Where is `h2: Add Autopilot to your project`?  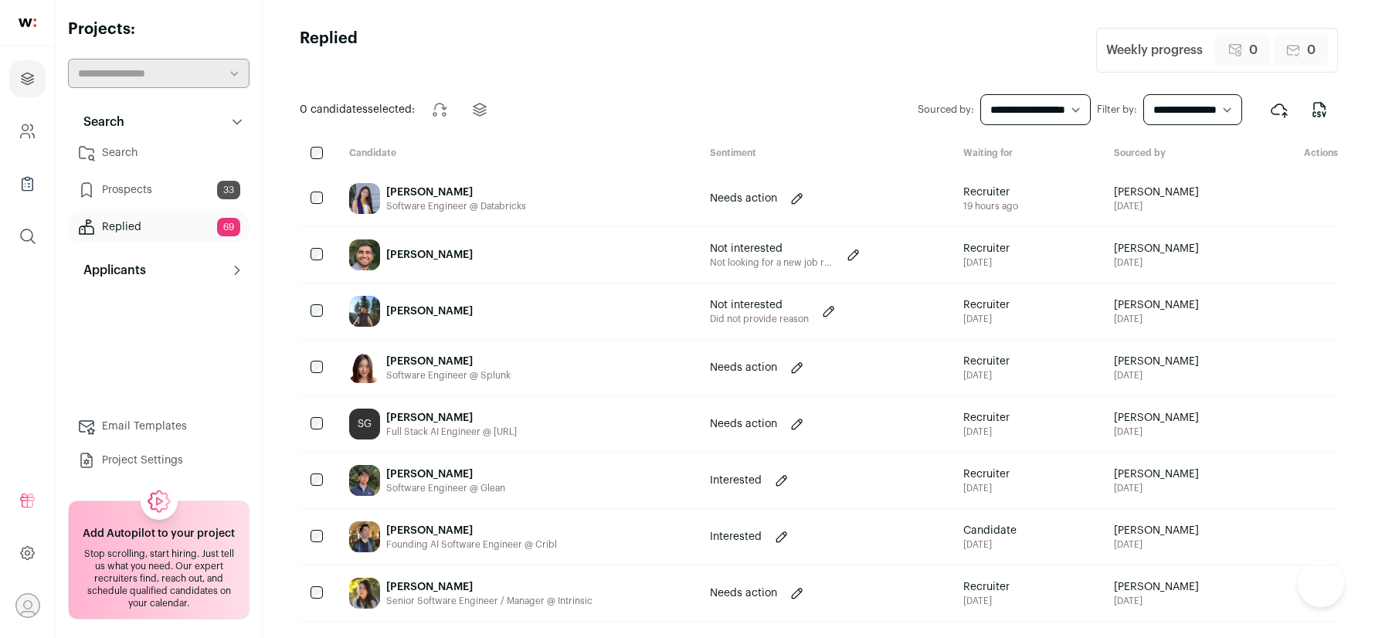 h2: Add Autopilot to your project is located at coordinates (158, 534).